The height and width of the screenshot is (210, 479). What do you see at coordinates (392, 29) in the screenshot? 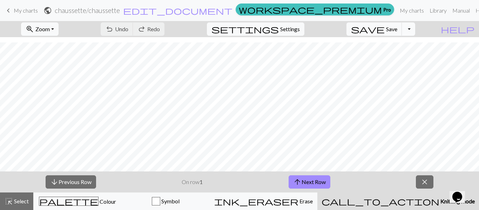
I see `span: Save` at bounding box center [392, 29].